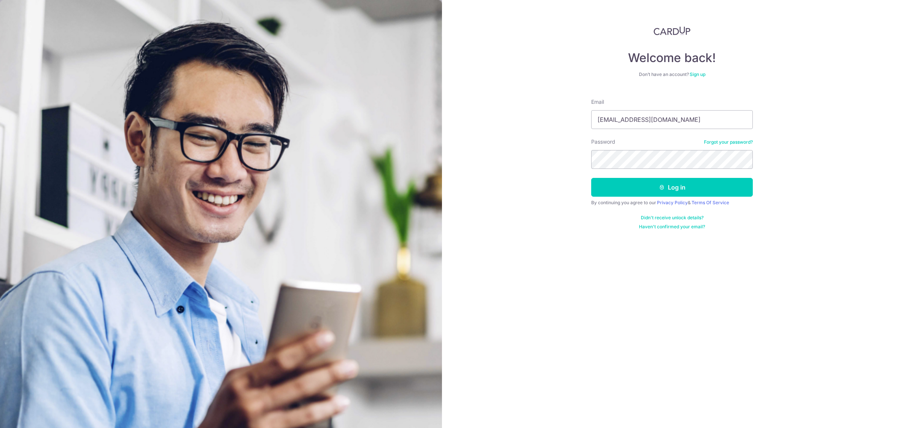  Describe the element at coordinates (672, 120) in the screenshot. I see `input: Enter your Email` at that location.